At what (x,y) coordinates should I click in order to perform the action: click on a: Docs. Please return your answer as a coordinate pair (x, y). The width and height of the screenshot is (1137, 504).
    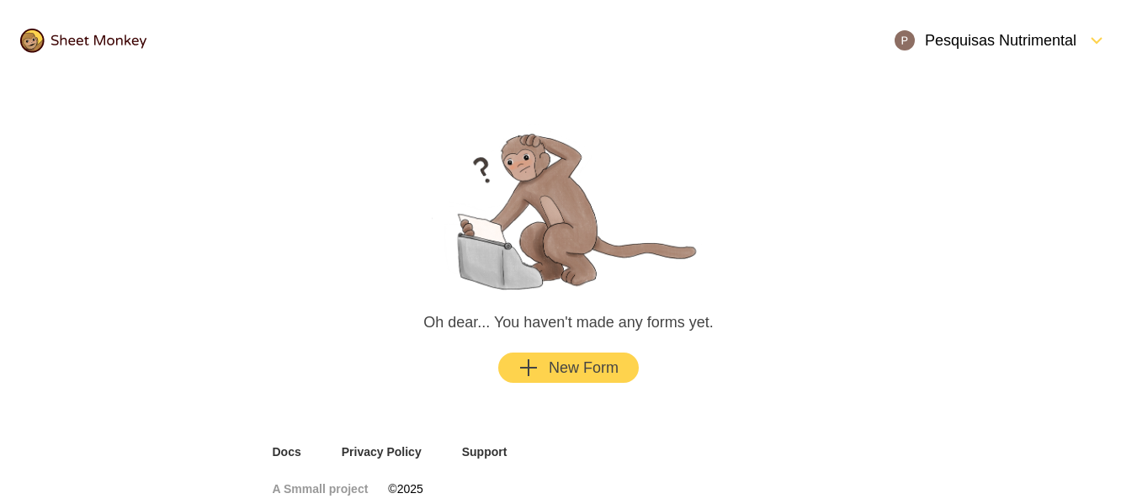
    Looking at the image, I should click on (287, 452).